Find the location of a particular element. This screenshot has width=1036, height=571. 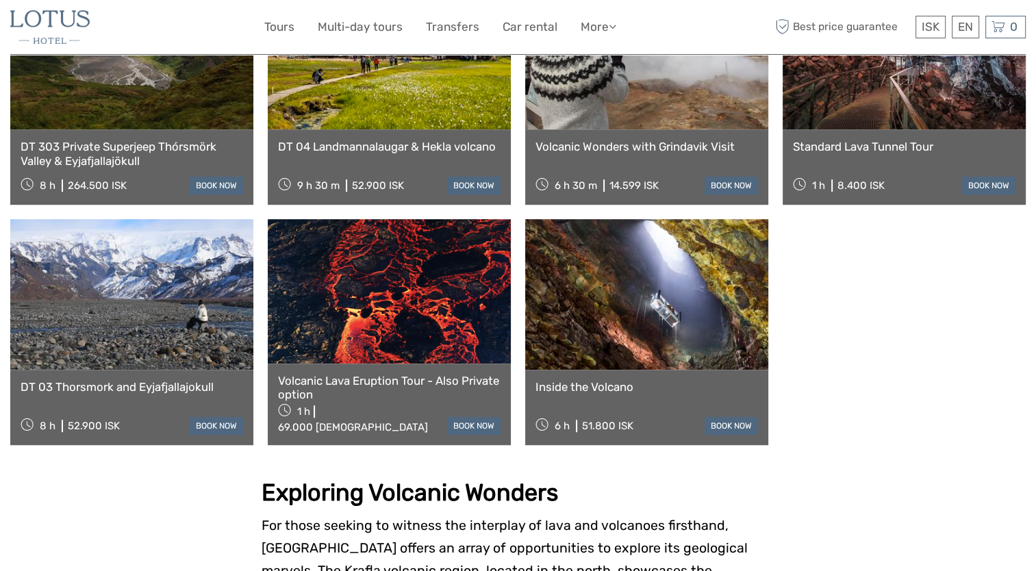

span: 9 h 30 m is located at coordinates (318, 186).